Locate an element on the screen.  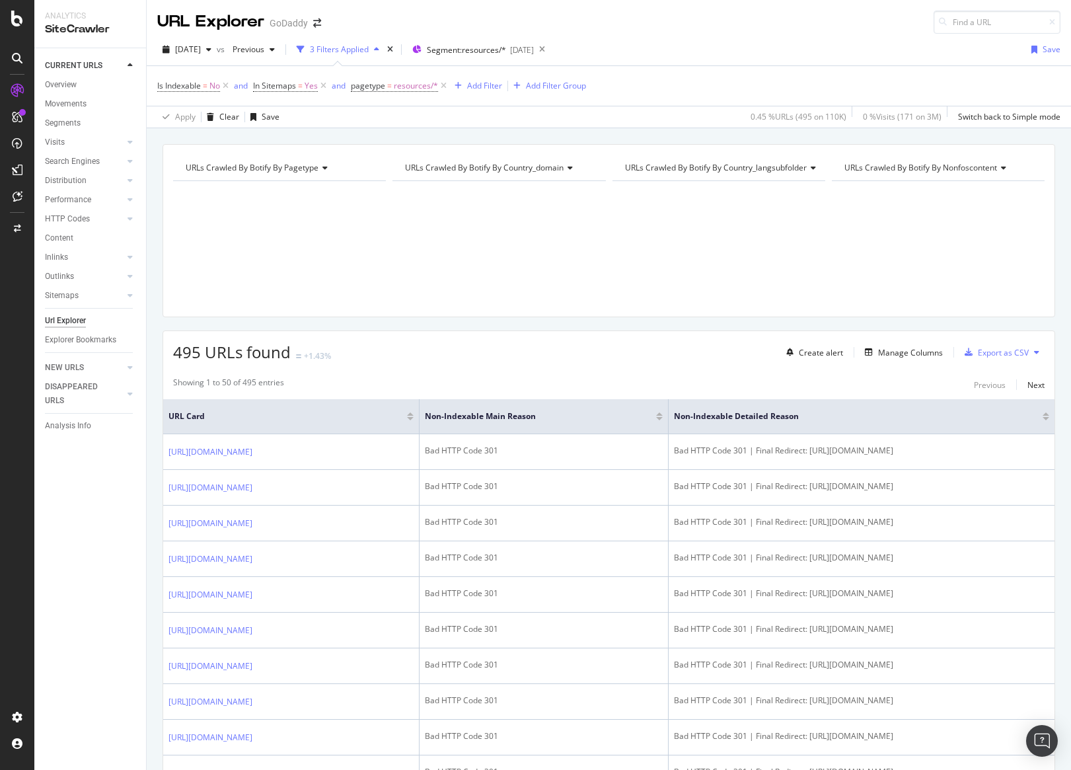
span: Segment: resources/* is located at coordinates (467, 50).